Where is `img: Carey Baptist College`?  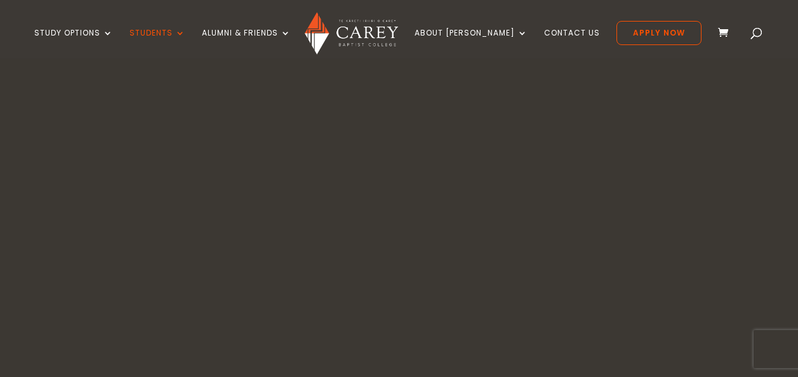 img: Carey Baptist College is located at coordinates (351, 33).